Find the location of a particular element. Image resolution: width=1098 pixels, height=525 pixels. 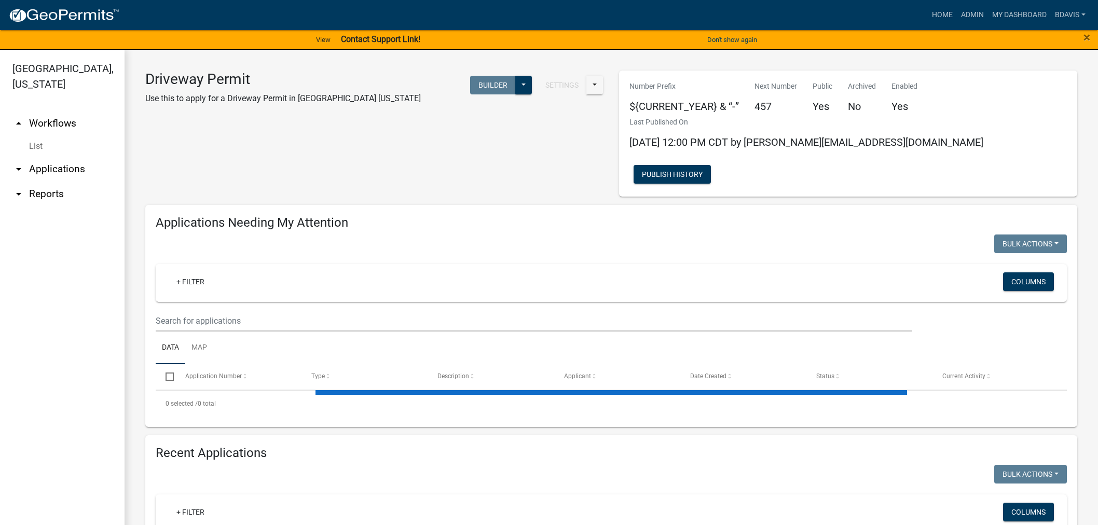

span: Type is located at coordinates (319, 376).